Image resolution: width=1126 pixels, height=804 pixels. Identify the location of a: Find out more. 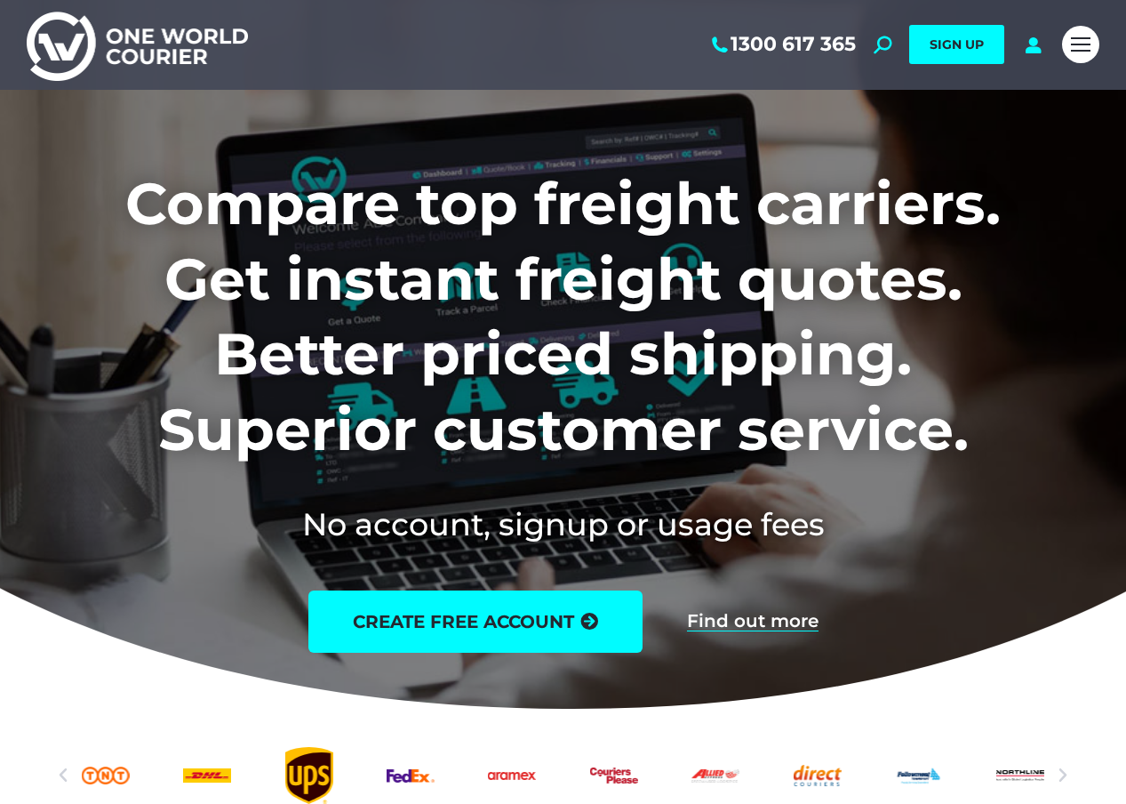
(753, 621).